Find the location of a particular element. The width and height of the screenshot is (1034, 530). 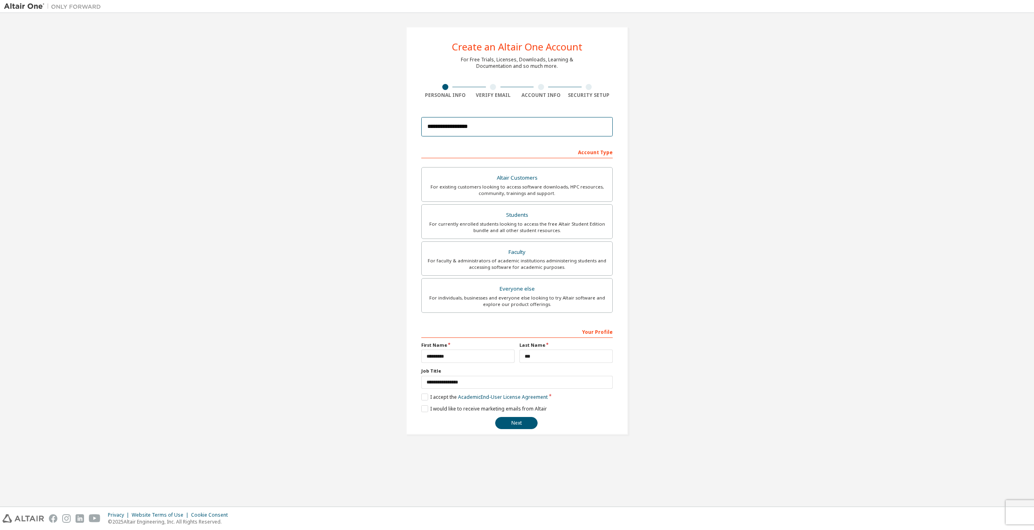

div: Account Info is located at coordinates (541, 95).